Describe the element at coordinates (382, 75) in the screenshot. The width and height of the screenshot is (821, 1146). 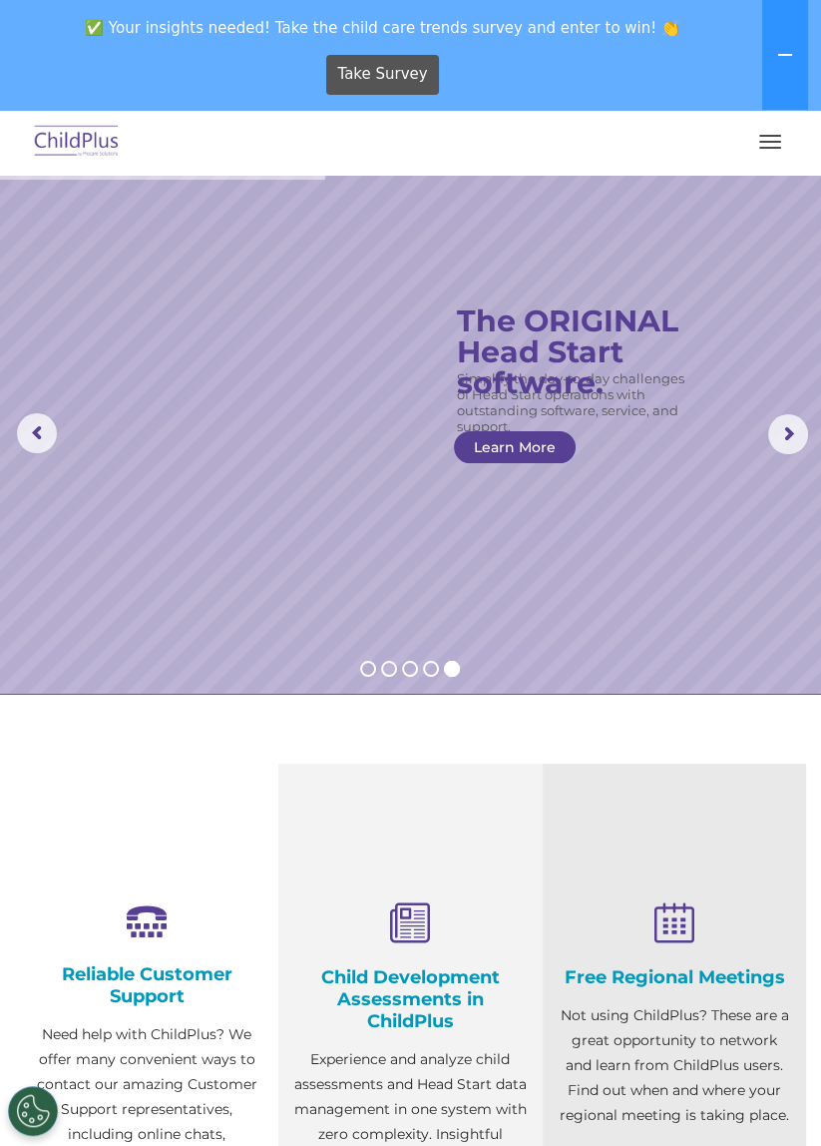
I see `a: Take Survey` at that location.